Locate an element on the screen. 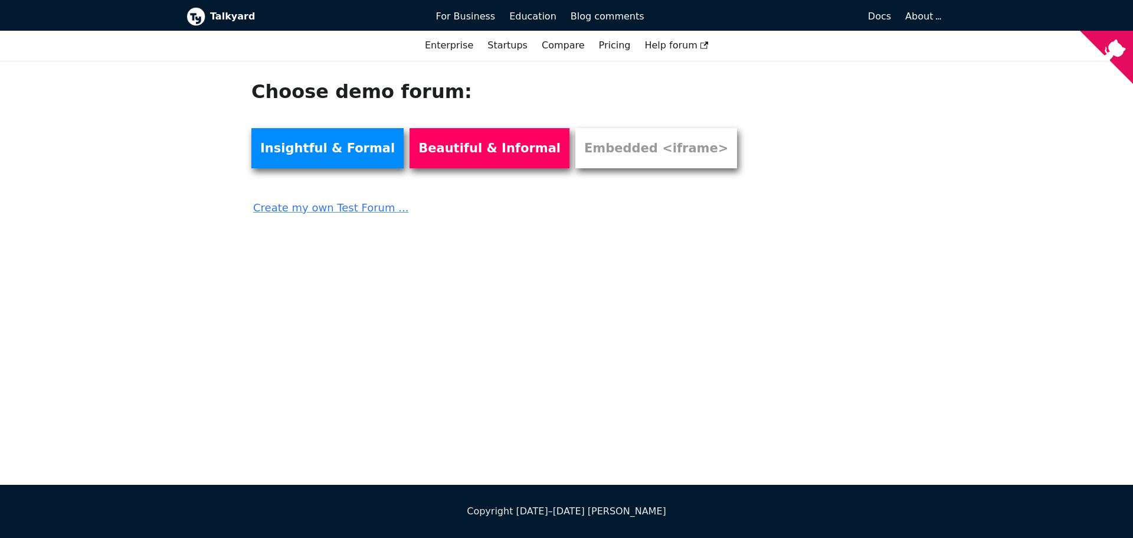 The image size is (1133, 538). a: Beautiful & Informal is located at coordinates (489, 148).